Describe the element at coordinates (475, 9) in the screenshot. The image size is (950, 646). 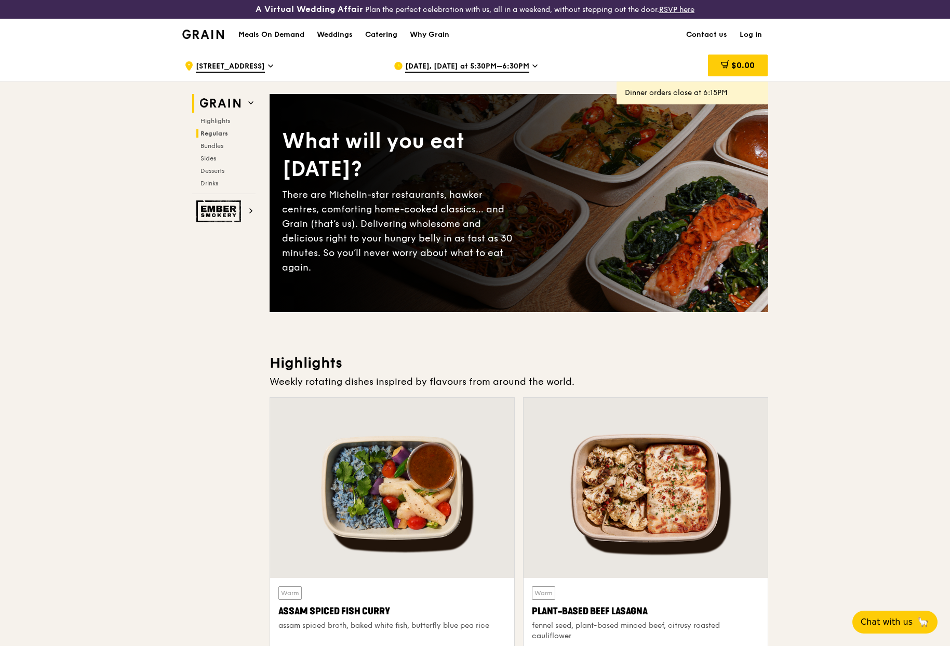
I see `div: Plan the perfect celebration with us, all in a weekend, without stepping out the door.` at that location.